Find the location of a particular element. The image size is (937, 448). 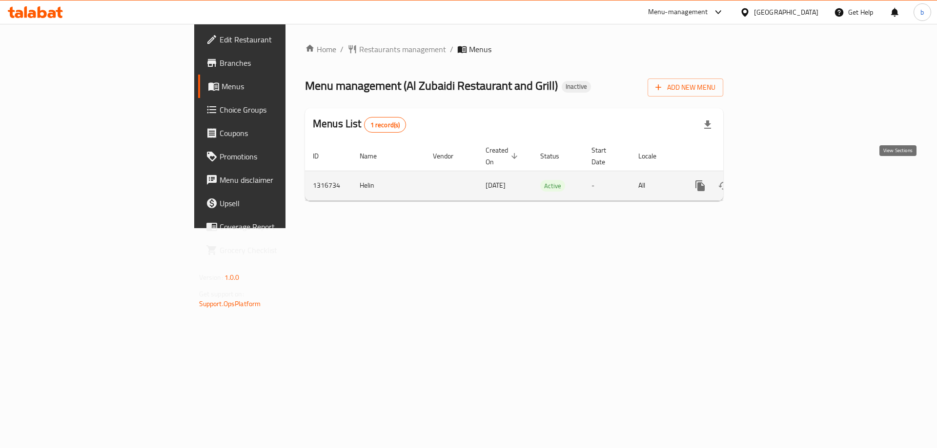

div: Total records count is located at coordinates (385, 125).